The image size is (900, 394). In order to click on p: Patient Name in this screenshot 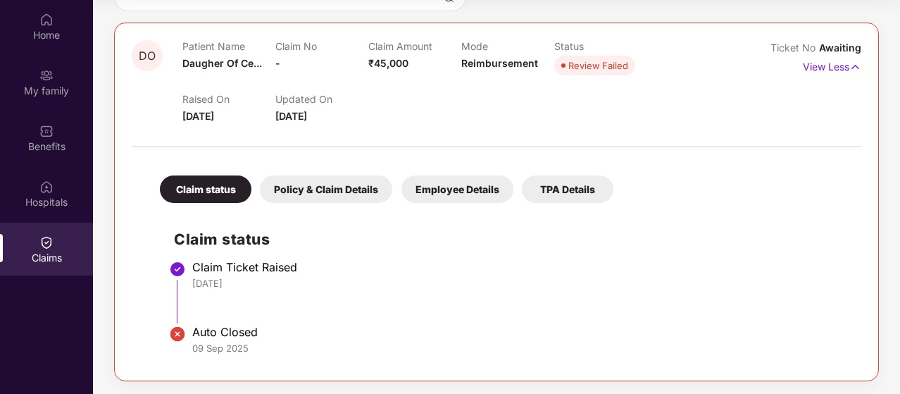, I will do `click(229, 46)`.